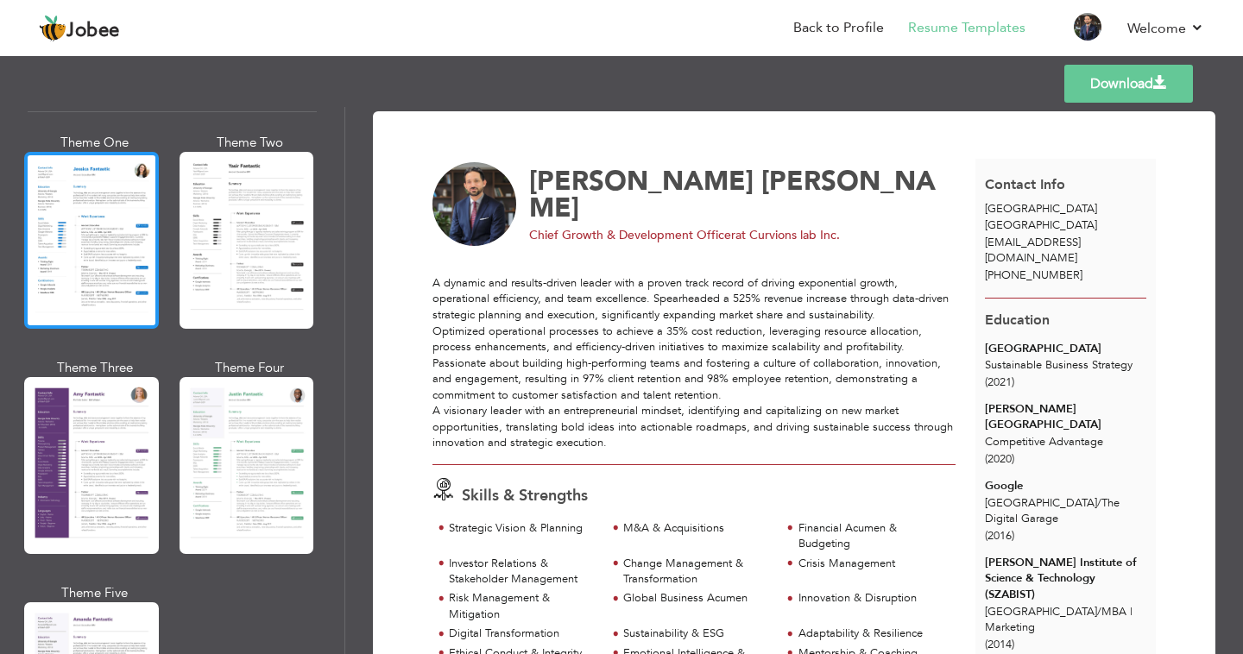 This screenshot has height=654, width=1243. I want to click on span: (2021), so click(1000, 382).